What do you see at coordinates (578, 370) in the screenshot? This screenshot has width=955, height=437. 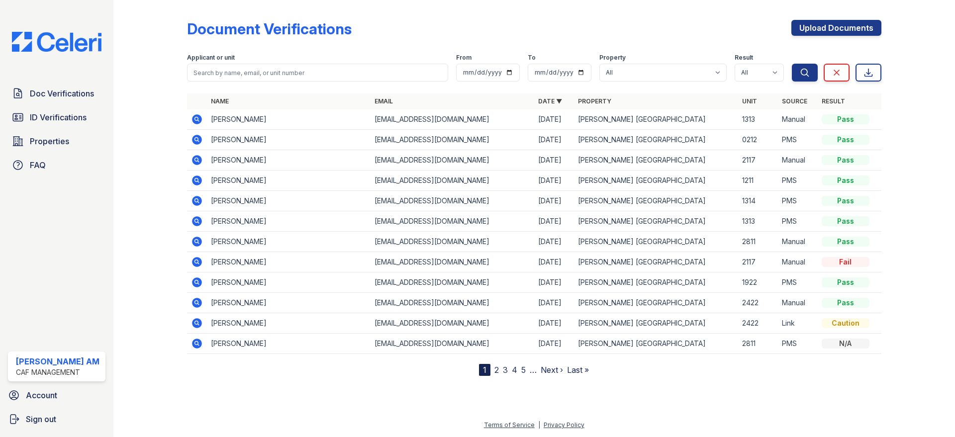 I see `a: Last »` at bounding box center [578, 370].